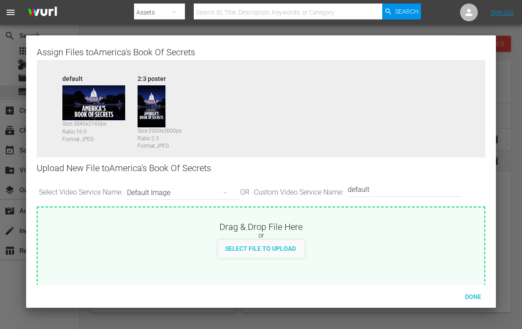  Describe the element at coordinates (407, 12) in the screenshot. I see `span: Search` at that location.